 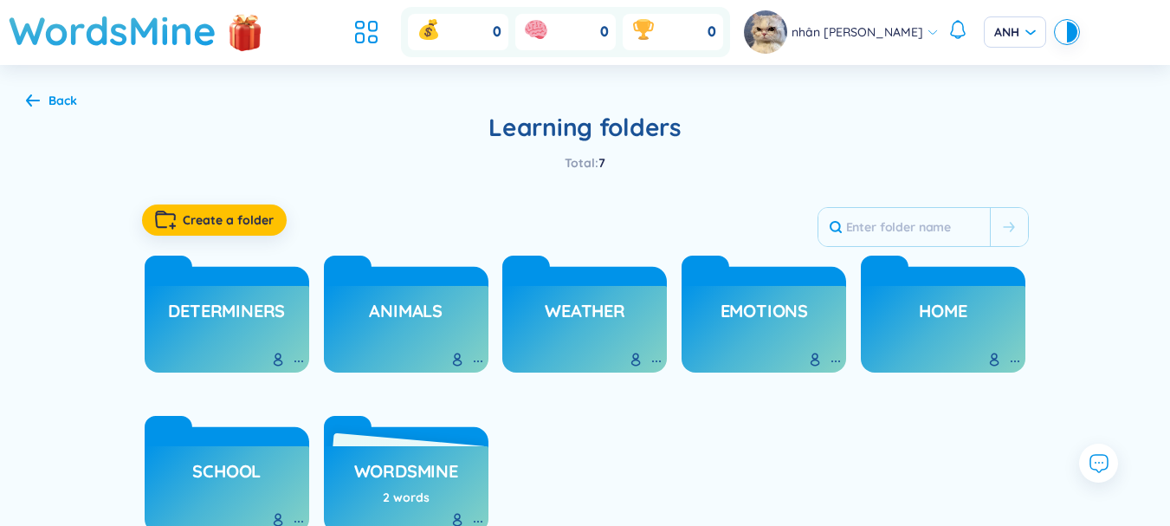 I want to click on h2: Learning folders, so click(x=585, y=127).